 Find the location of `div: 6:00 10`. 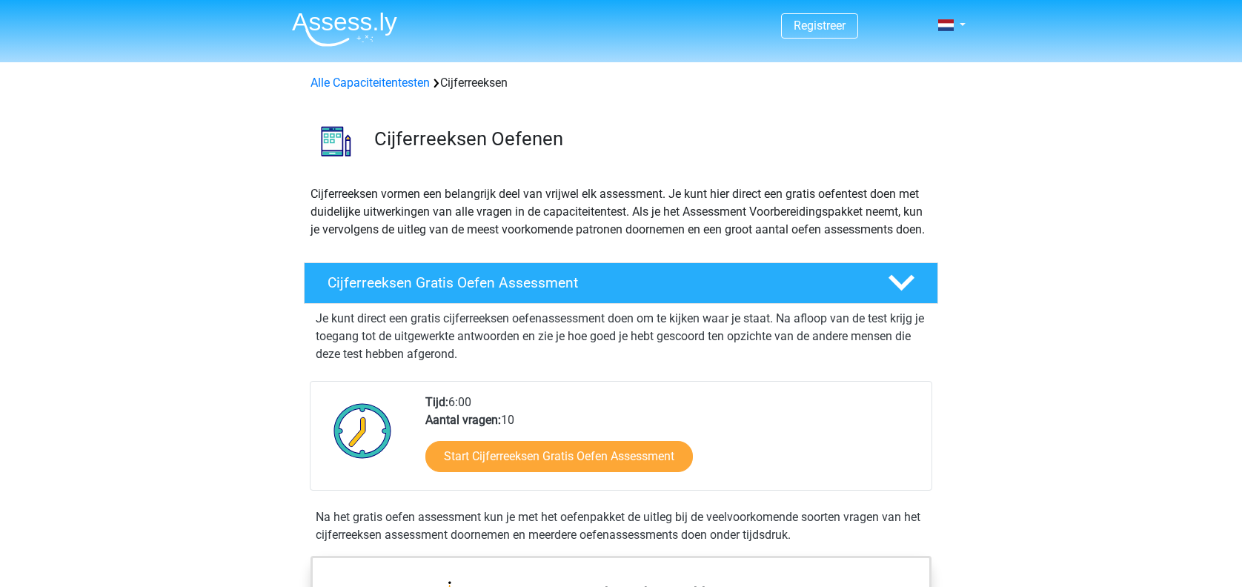

div: 6:00 10 is located at coordinates (672, 442).